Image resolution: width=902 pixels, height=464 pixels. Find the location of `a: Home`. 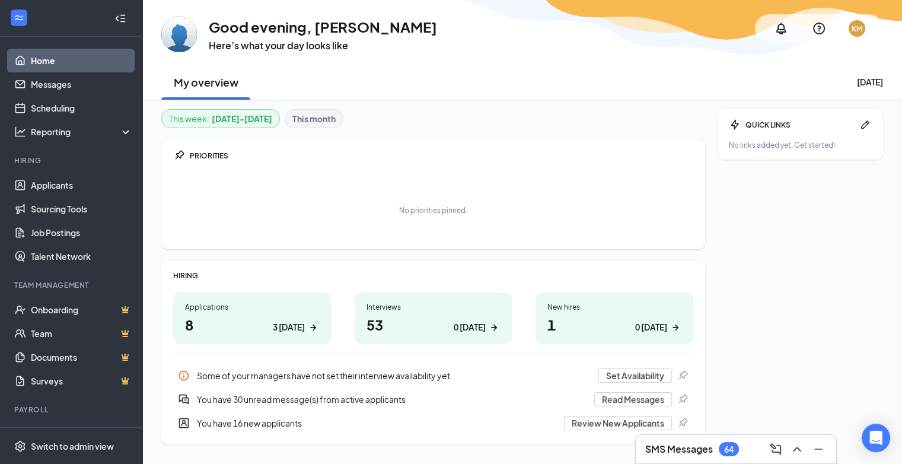

a: Home is located at coordinates (81, 61).